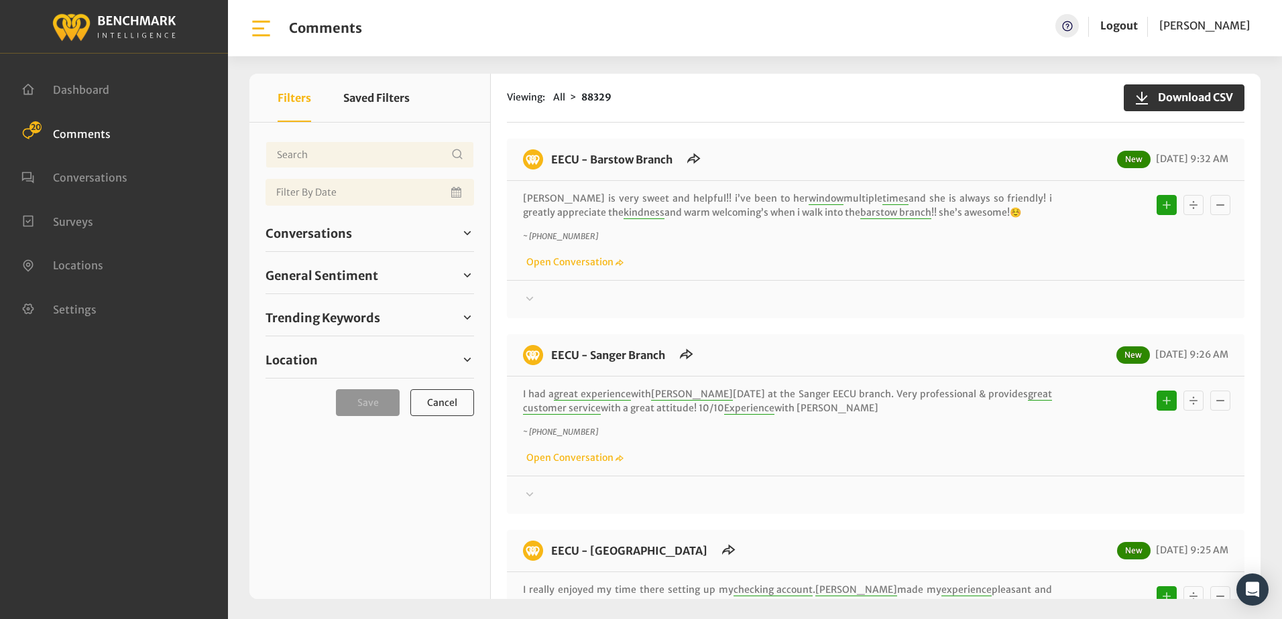  What do you see at coordinates (66, 133) in the screenshot?
I see `a: Comments 20` at bounding box center [66, 133].